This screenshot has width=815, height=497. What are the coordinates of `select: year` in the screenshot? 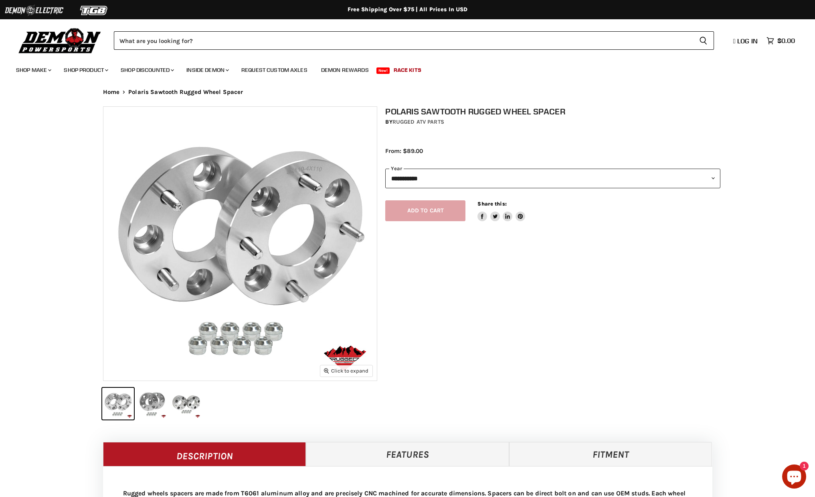 It's located at (553, 178).